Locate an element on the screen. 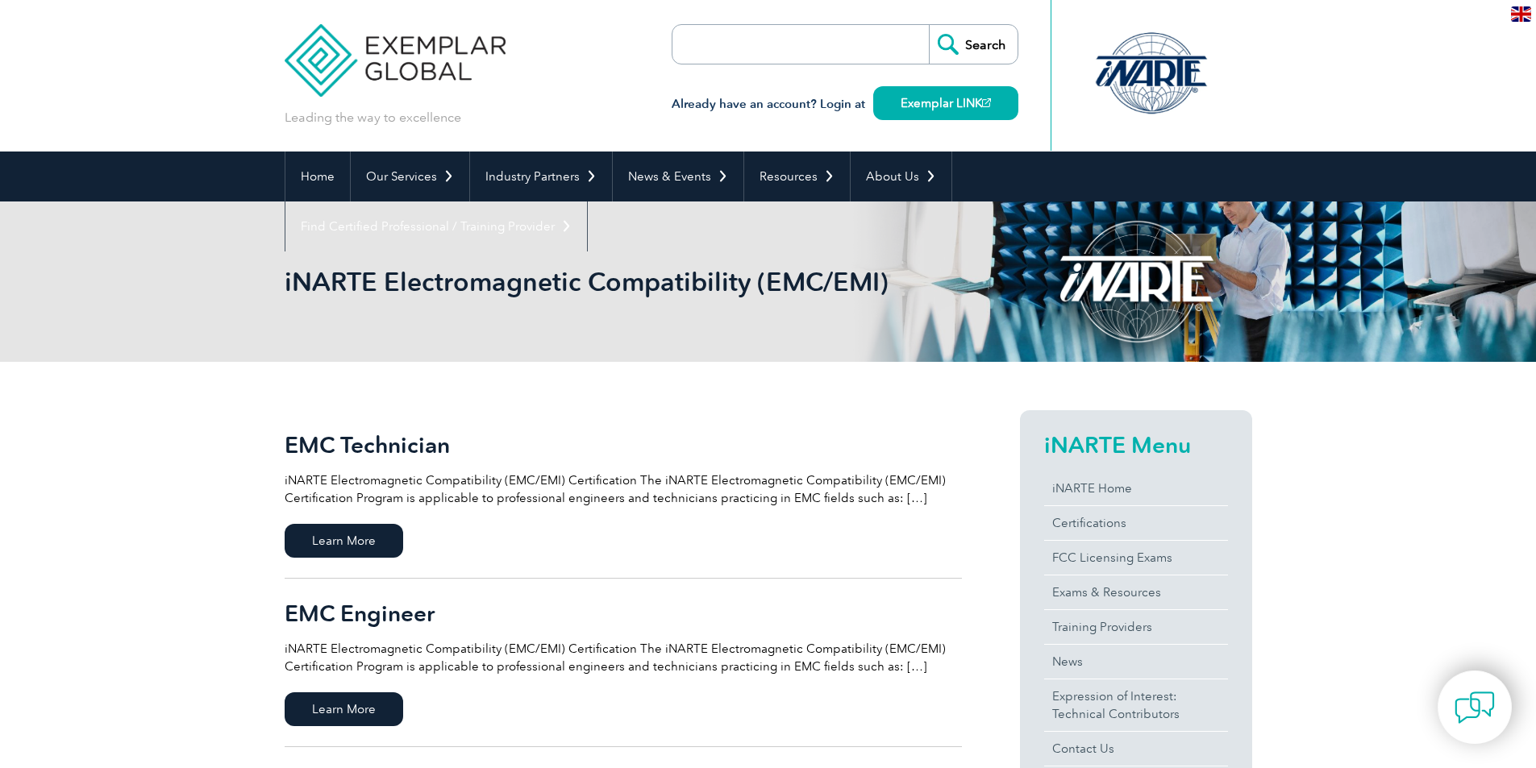 This screenshot has width=1536, height=768. a: Certifications is located at coordinates (1136, 523).